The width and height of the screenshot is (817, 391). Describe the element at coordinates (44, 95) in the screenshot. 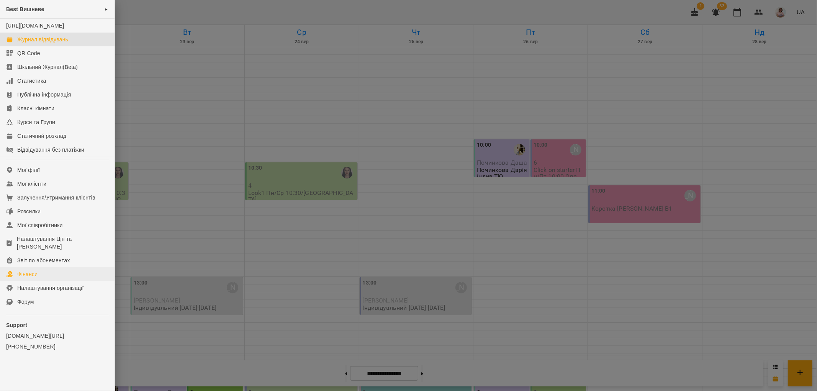

I see `div: Публічна інформація` at that location.